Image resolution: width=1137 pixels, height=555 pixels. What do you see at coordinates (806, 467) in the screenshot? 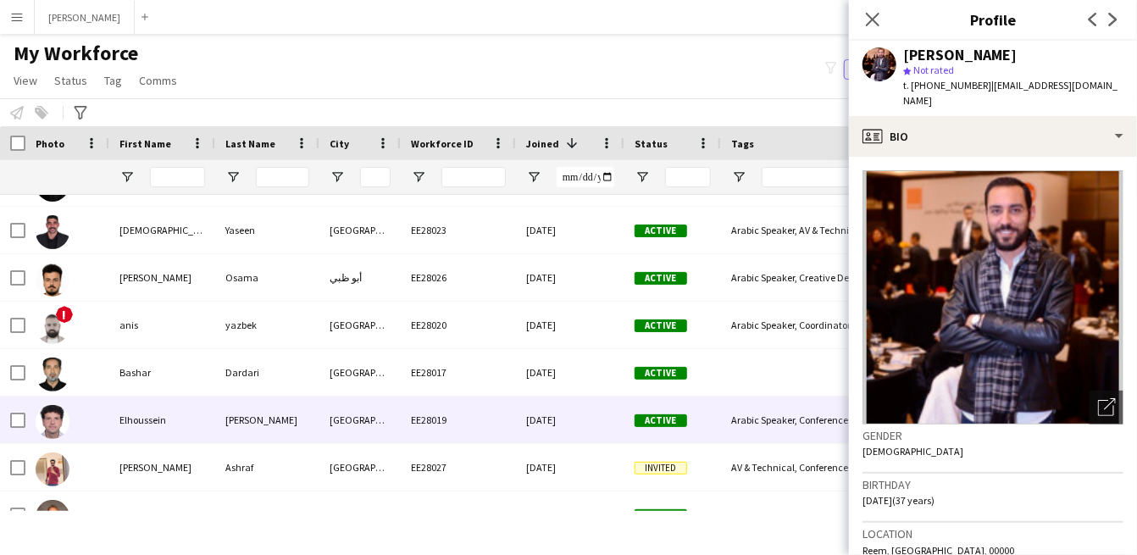
I see `div: AV & Technical, Conferences, Ceremonies & Exhibitions, Coordinator, Manager, Production, Project ...` at bounding box center [806, 467].